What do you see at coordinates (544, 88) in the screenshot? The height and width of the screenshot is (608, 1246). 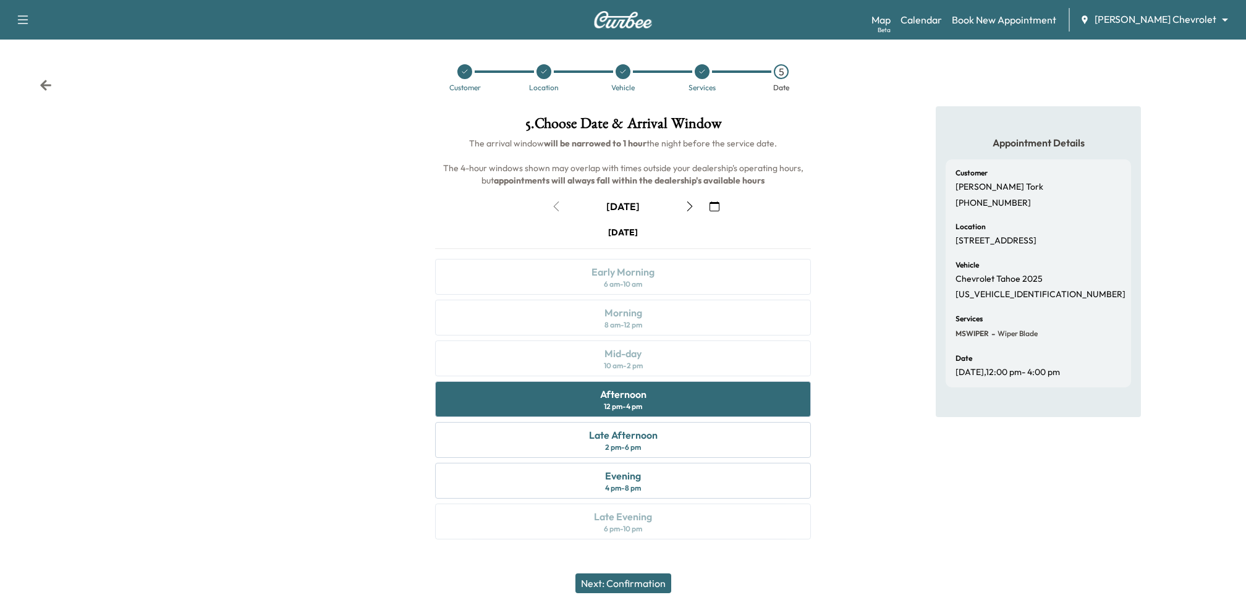 I see `div: Location` at bounding box center [544, 88].